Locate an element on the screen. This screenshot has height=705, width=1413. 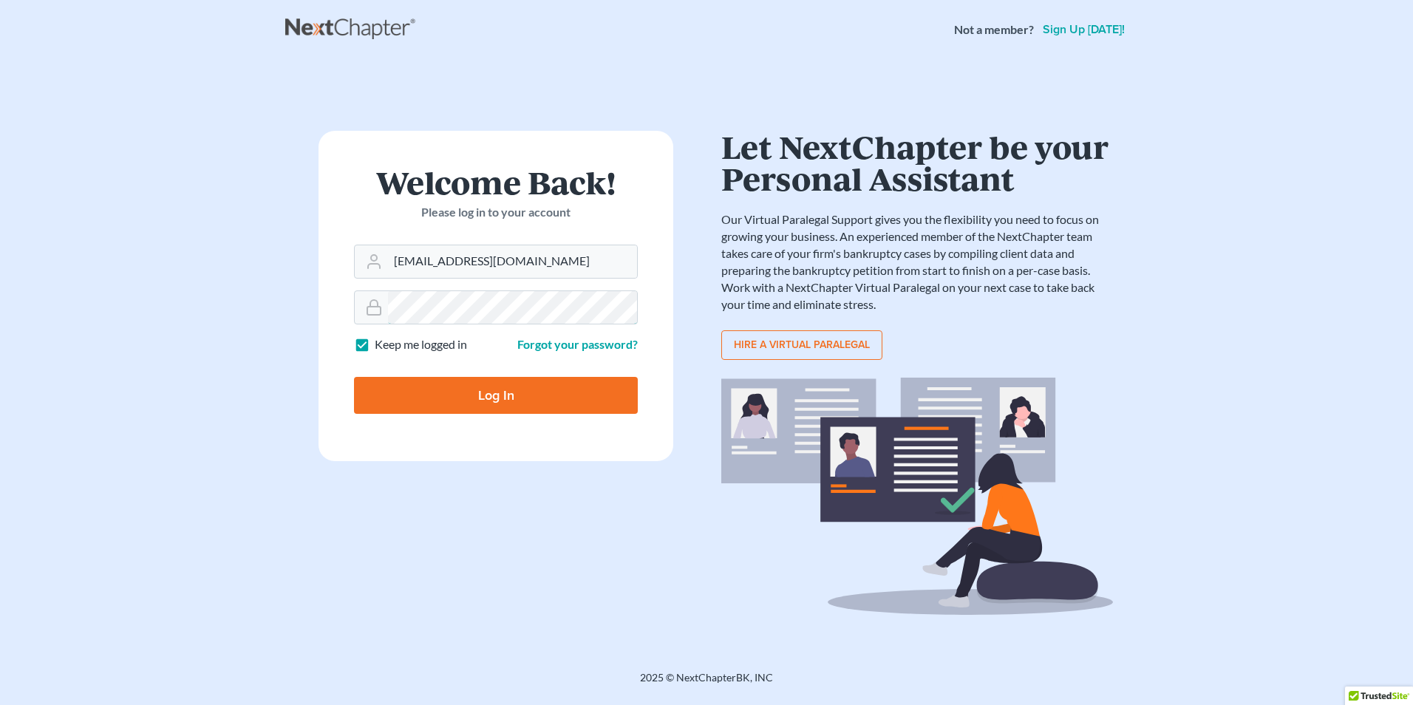
input: Log In is located at coordinates (496, 395).